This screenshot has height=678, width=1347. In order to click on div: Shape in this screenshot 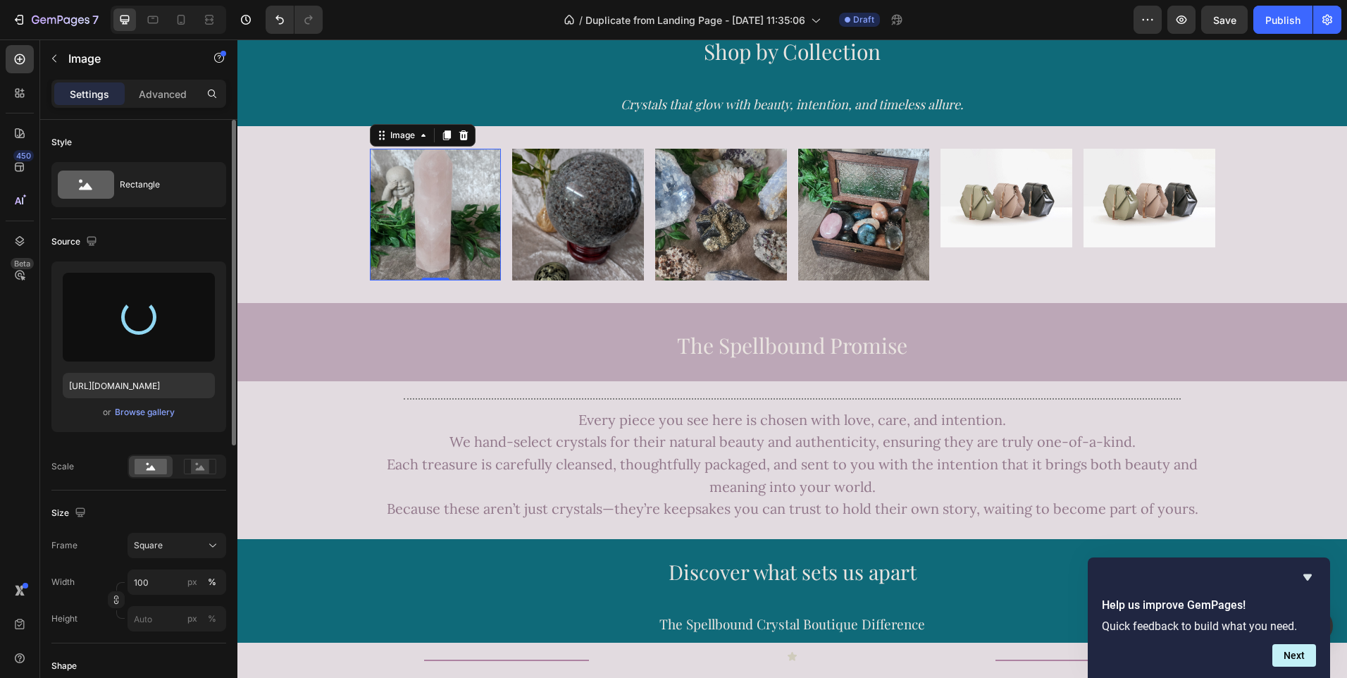, I will do `click(64, 666)`.